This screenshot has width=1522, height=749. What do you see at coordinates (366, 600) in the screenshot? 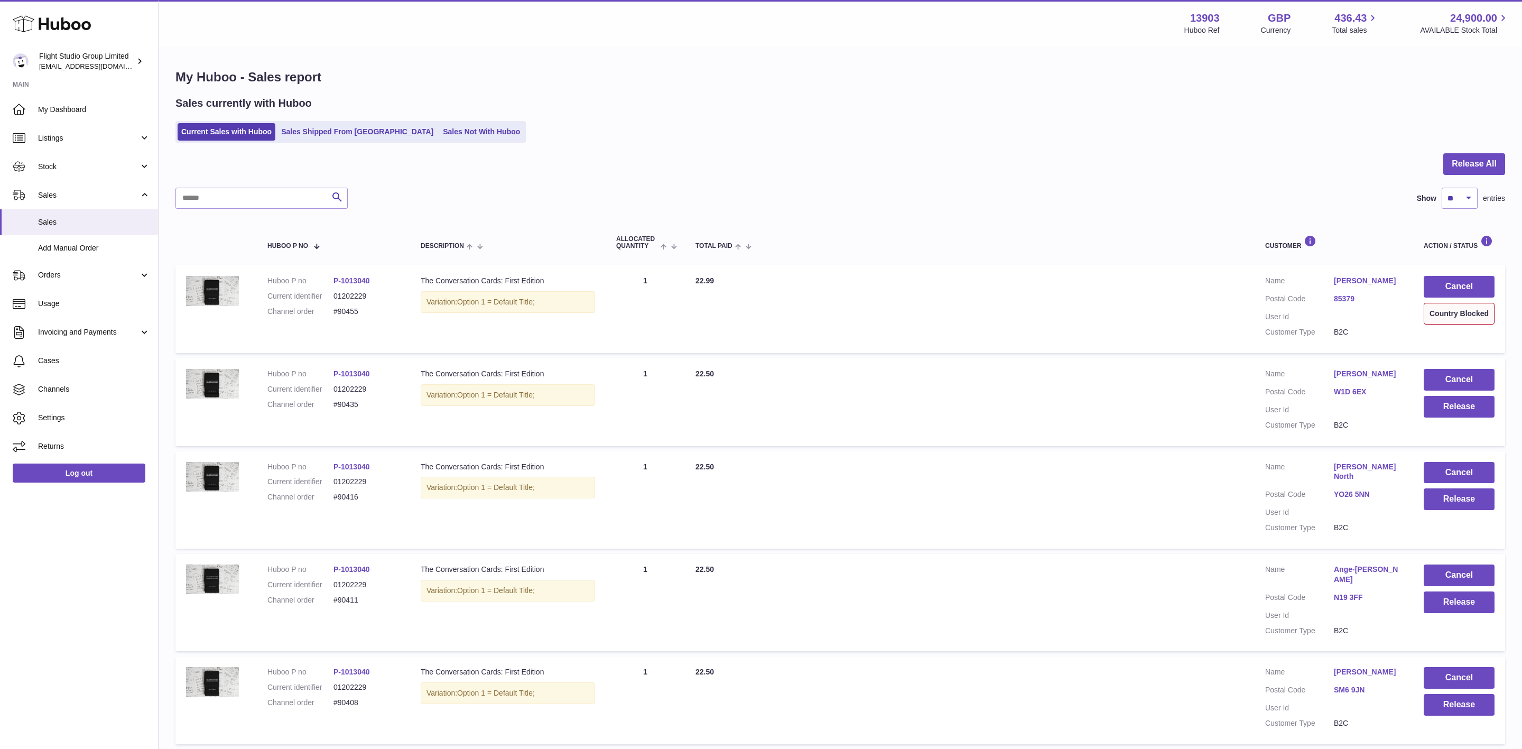
I see `dd: #90411` at bounding box center [366, 600].